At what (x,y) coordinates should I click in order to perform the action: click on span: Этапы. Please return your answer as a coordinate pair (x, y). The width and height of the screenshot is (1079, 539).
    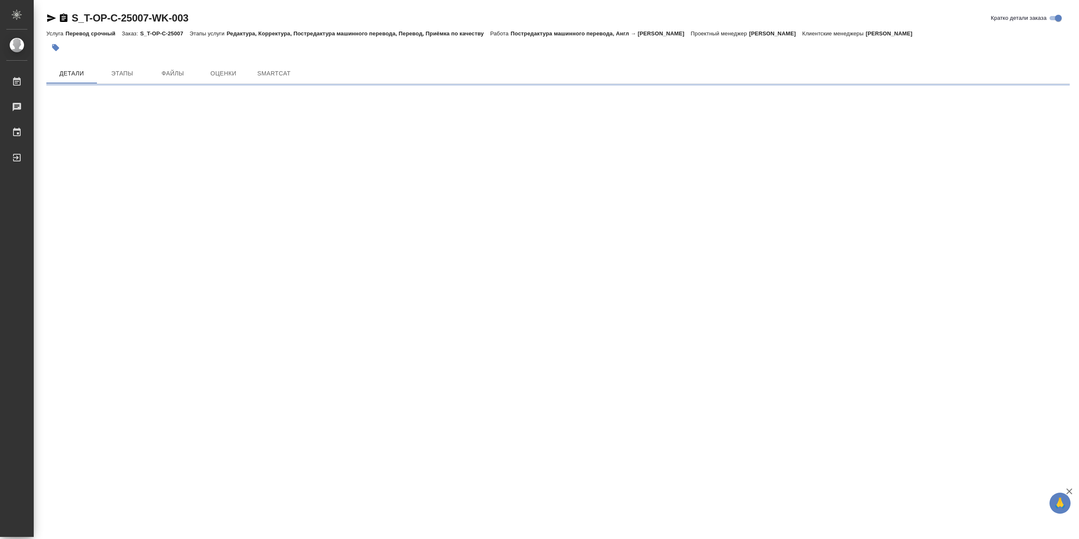
    Looking at the image, I should click on (122, 73).